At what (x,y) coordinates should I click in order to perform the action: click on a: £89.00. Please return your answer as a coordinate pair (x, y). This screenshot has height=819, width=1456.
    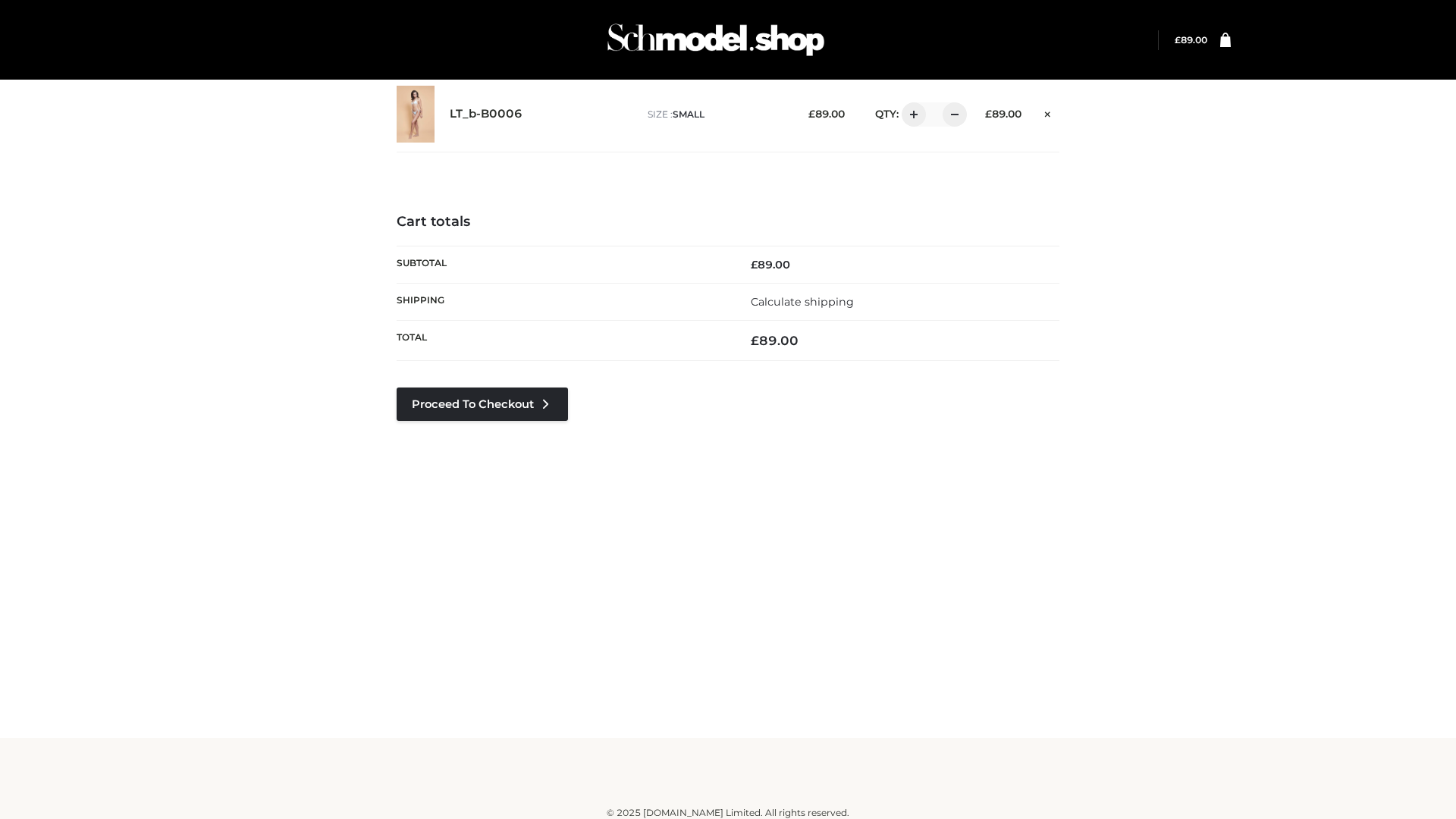
    Looking at the image, I should click on (1191, 39).